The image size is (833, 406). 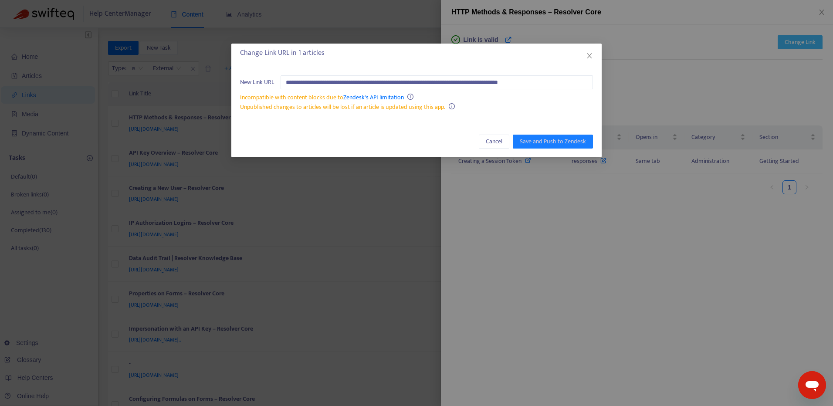 What do you see at coordinates (373, 97) in the screenshot?
I see `a: Zendesk's API limitation` at bounding box center [373, 97].